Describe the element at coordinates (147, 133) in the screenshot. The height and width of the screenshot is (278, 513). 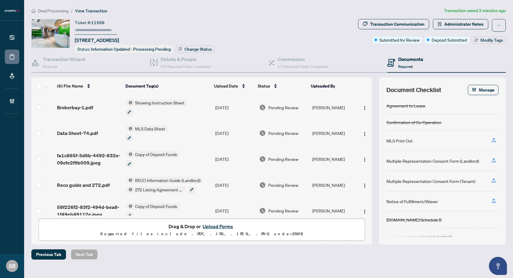
I see `button: Status IconMLS Data Sheet` at that location.